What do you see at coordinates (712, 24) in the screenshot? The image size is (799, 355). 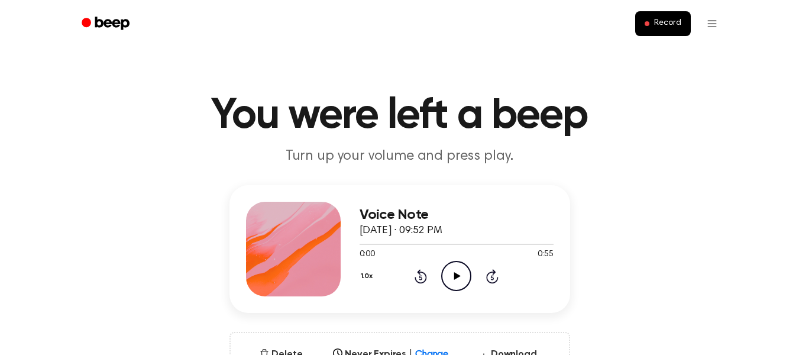 I see `button: Open menu` at bounding box center [712, 24].